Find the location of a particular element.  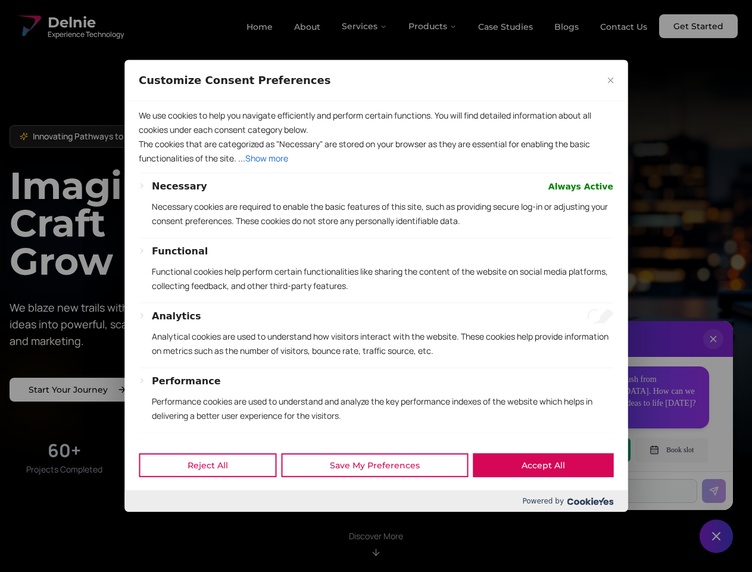

p: We use cookies to help you navigate efficiently and perform certain functions. You will find deta... is located at coordinates (376, 123).